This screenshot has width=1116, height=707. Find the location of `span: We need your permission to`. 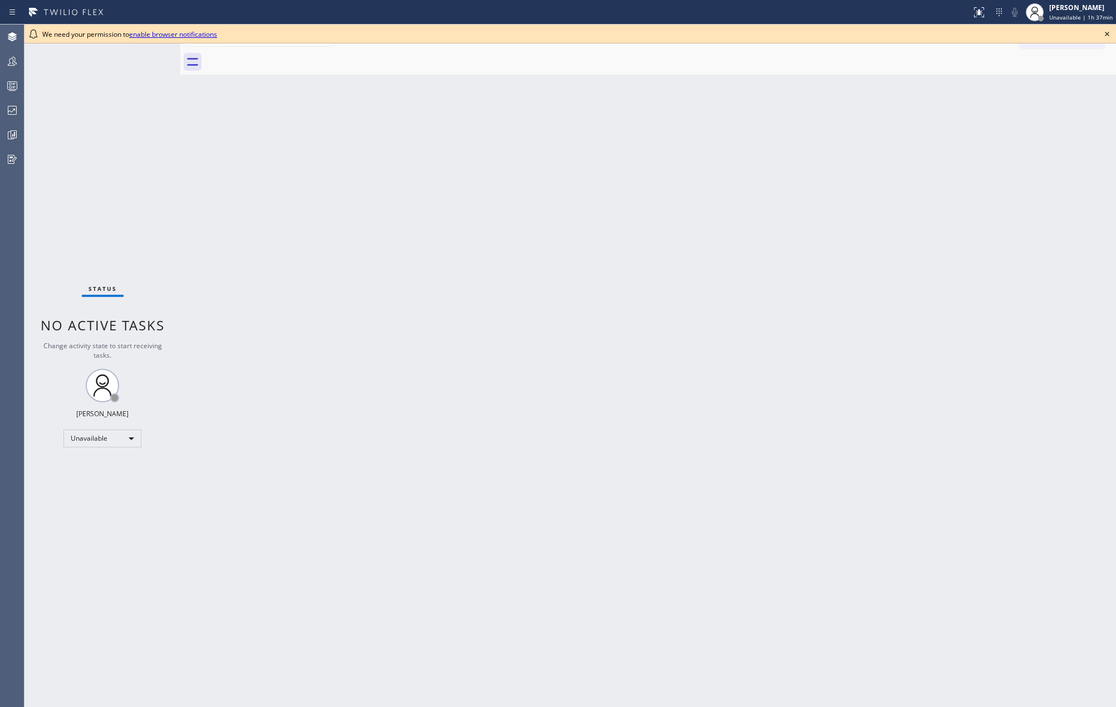

span: We need your permission to is located at coordinates (130, 34).